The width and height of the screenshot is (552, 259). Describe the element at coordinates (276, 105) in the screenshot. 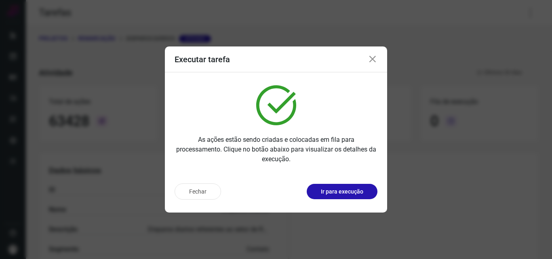

I see `img: verified.svg` at that location.